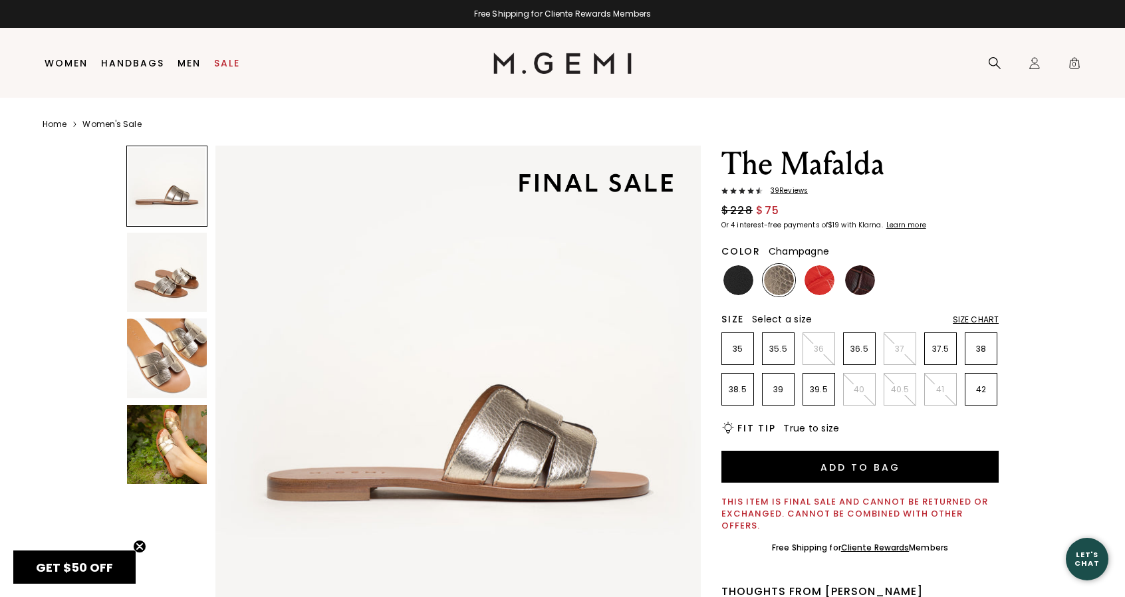  I want to click on span: 0, so click(1075, 66).